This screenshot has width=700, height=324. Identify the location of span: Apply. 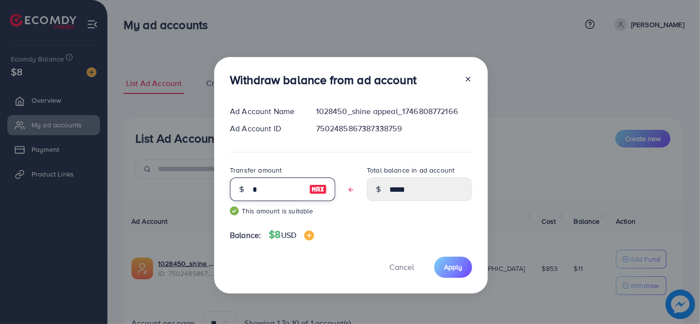
(453, 267).